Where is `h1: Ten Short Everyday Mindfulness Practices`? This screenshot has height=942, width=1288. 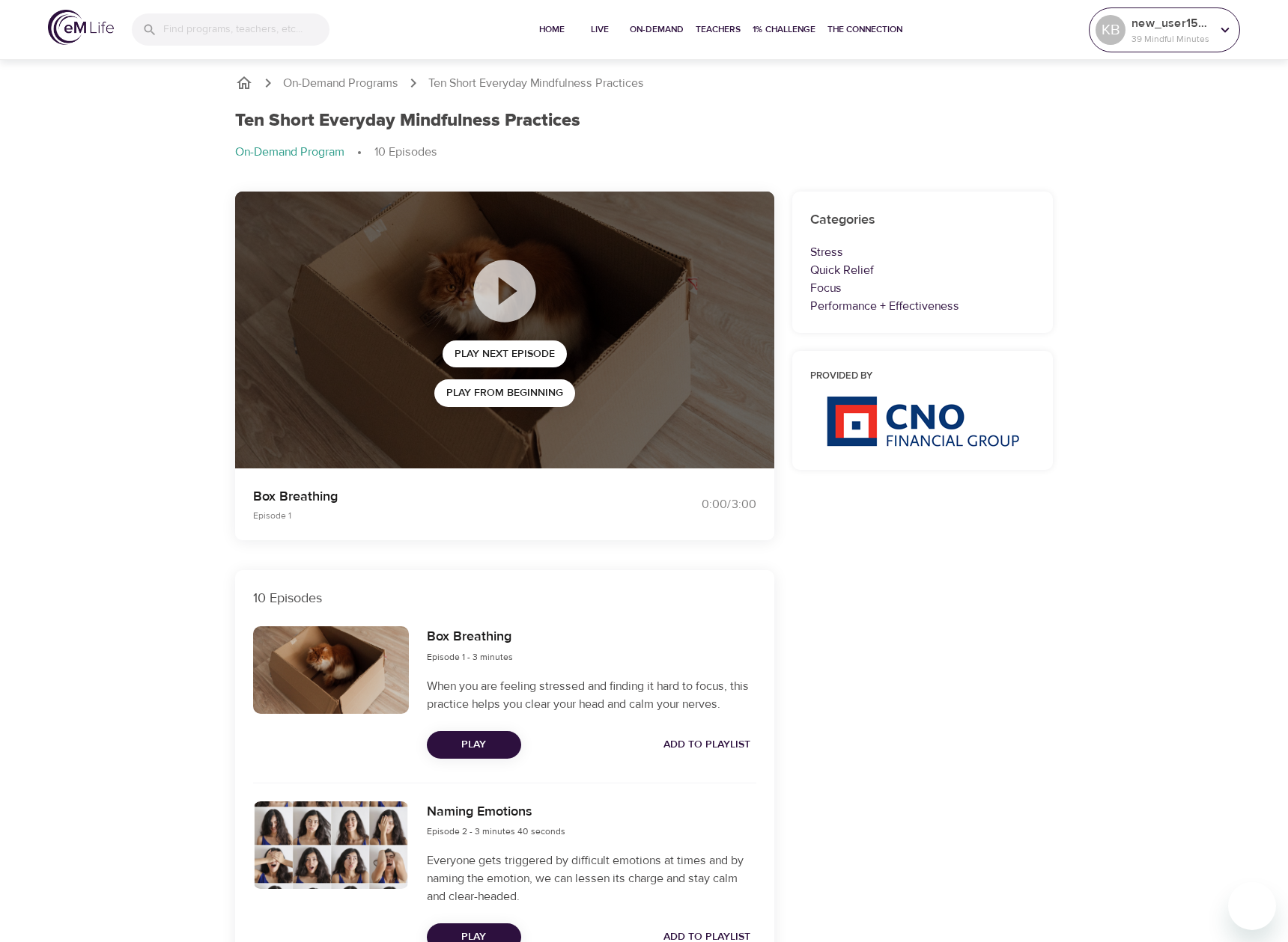
h1: Ten Short Everyday Mindfulness Practices is located at coordinates (407, 120).